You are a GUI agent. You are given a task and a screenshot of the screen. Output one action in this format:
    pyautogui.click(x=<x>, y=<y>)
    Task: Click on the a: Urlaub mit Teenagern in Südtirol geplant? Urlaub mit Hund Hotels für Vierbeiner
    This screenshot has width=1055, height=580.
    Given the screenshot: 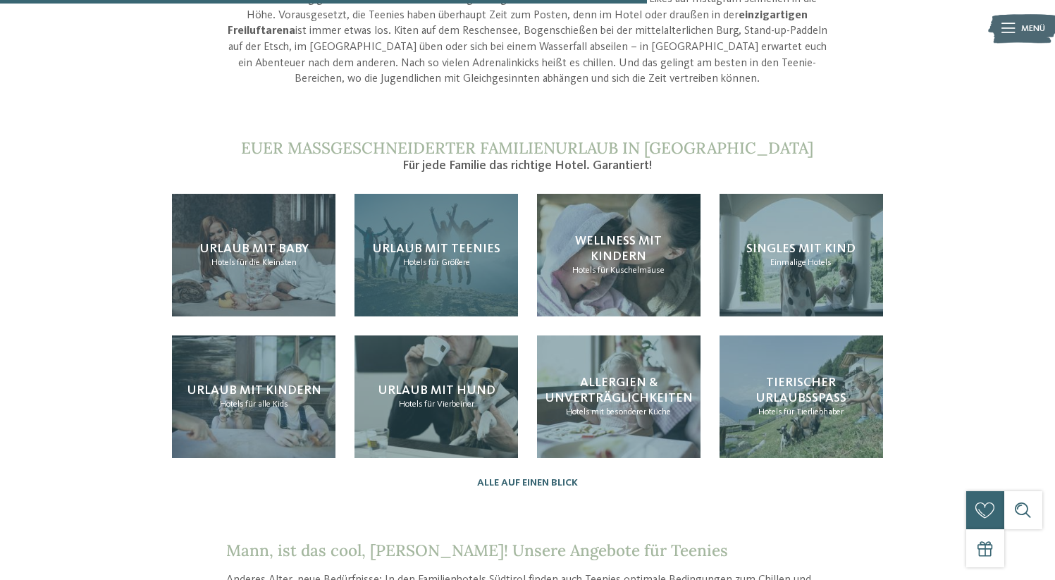 What is the action you would take?
    pyautogui.click(x=436, y=397)
    